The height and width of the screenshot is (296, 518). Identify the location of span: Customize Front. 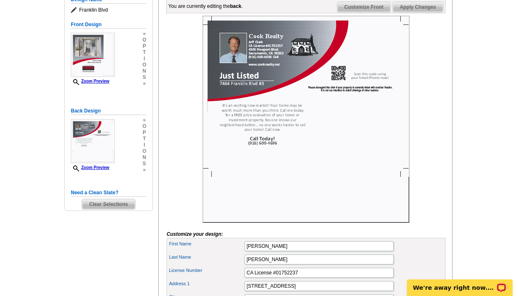
(364, 7).